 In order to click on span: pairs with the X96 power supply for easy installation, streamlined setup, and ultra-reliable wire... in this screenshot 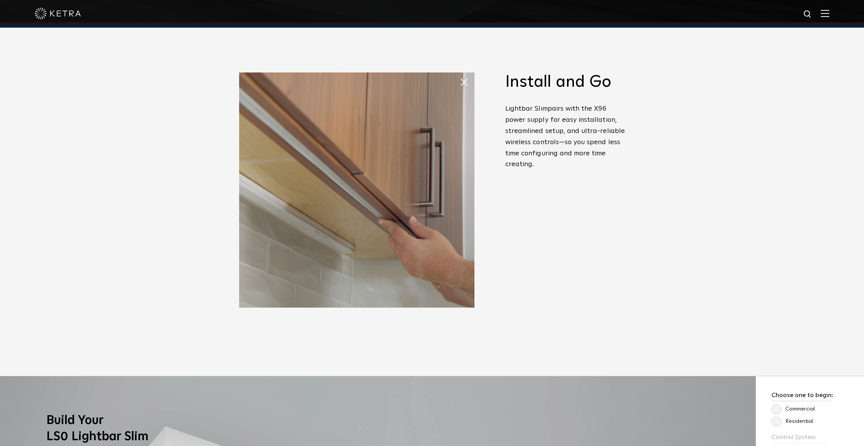, I will do `click(565, 137)`.